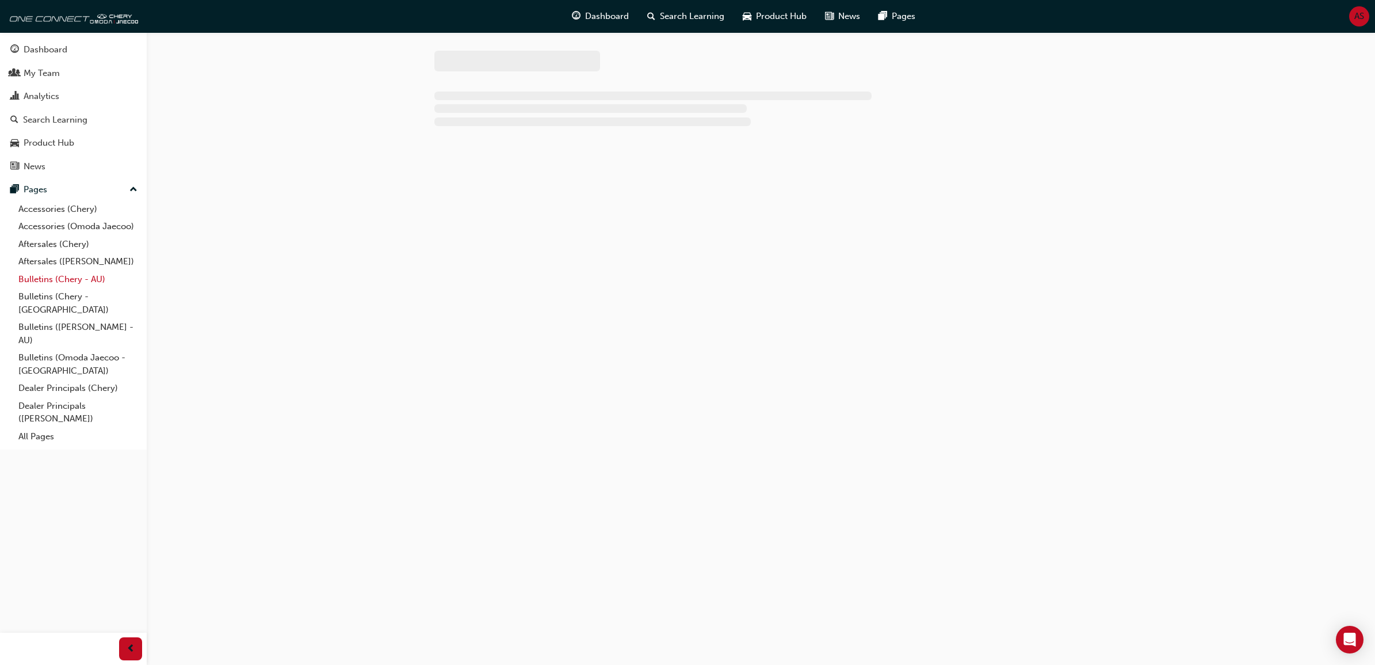 Image resolution: width=1375 pixels, height=665 pixels. I want to click on div: Search Learning, so click(55, 120).